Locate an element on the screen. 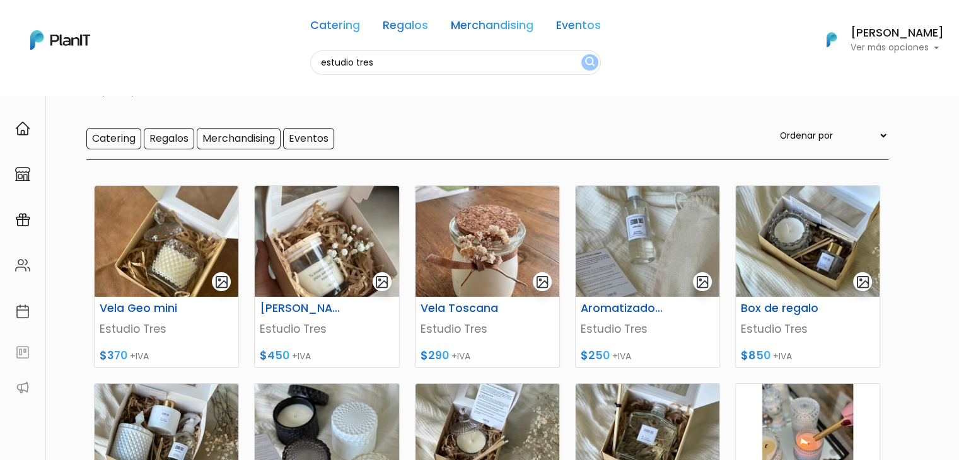  a: Regalos is located at coordinates (406, 28).